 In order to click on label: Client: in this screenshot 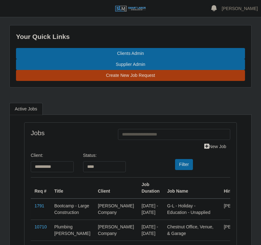, I will do `click(37, 155)`.